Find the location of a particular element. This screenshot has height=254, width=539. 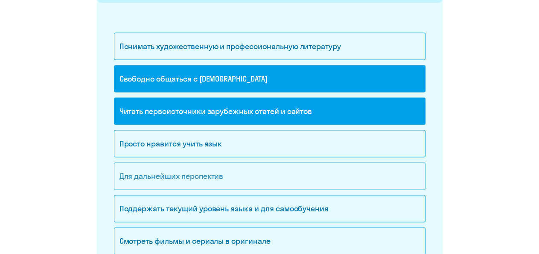

div: Понимать художественную и профессиональную литературу is located at coordinates (270, 47).